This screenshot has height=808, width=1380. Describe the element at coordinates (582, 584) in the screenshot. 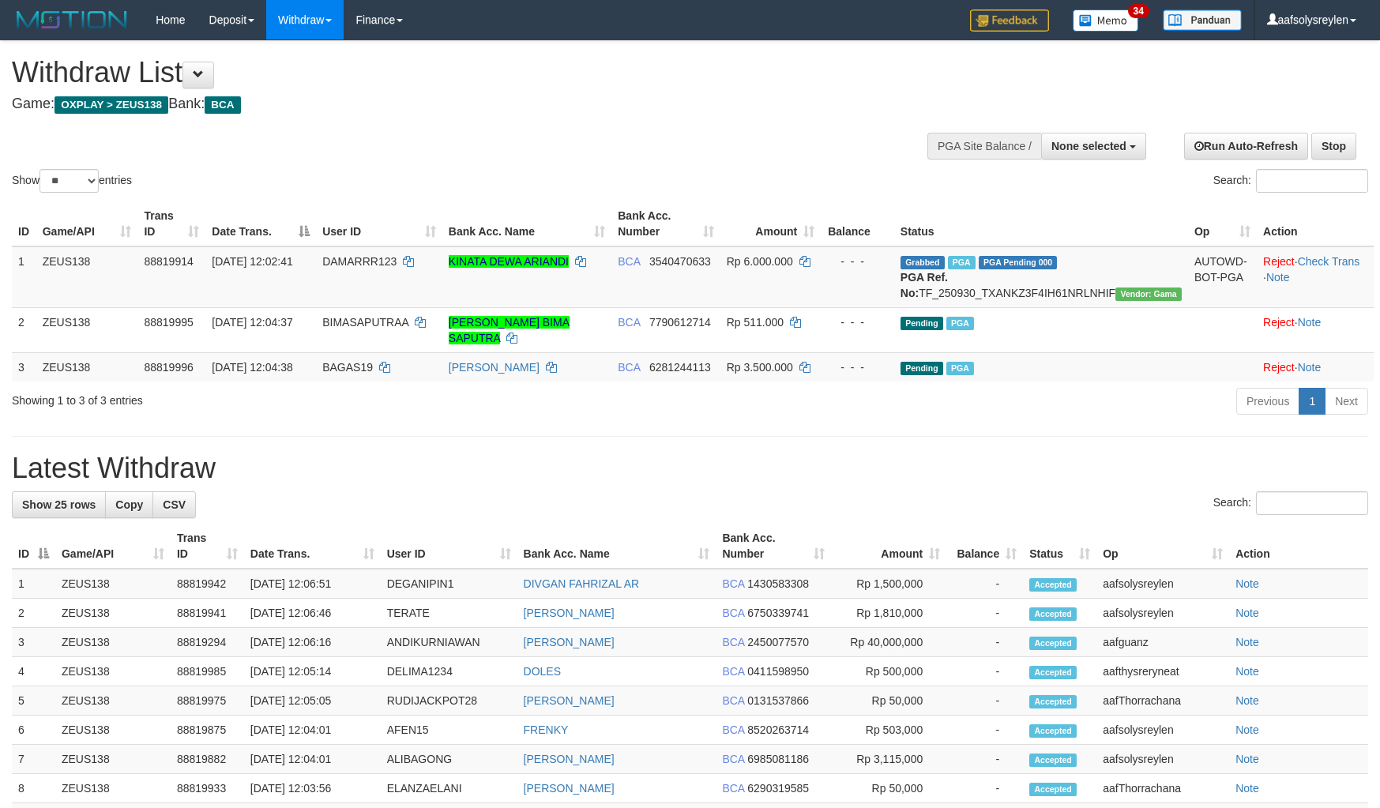

I see `a: DIVGAN FAHRIZAL AR` at that location.